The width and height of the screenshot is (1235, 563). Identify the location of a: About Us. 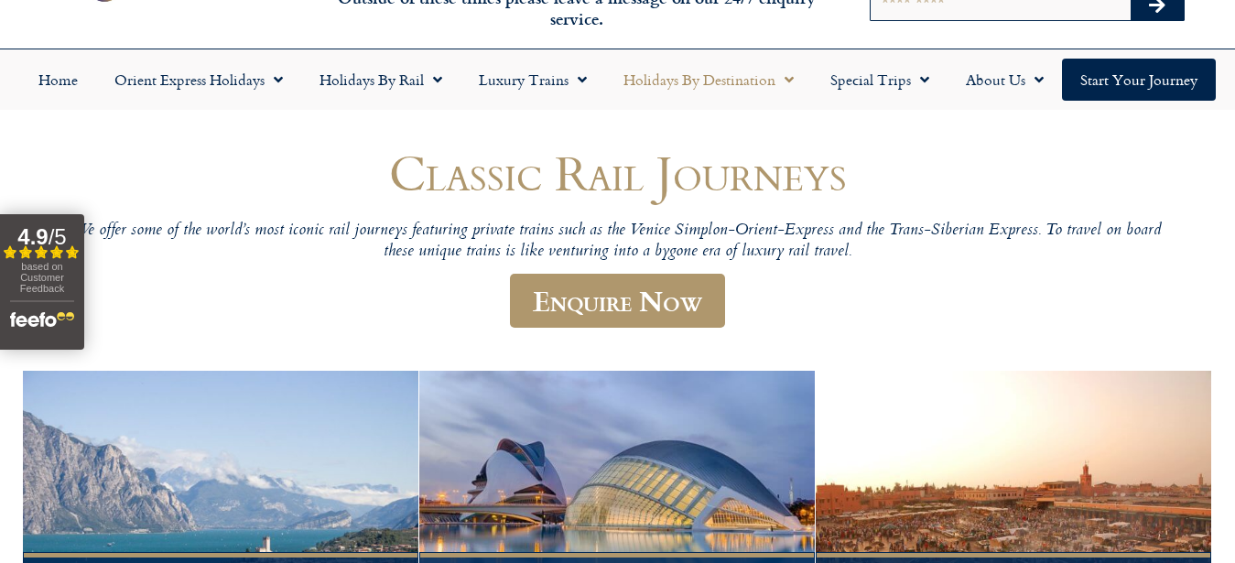
(1004, 80).